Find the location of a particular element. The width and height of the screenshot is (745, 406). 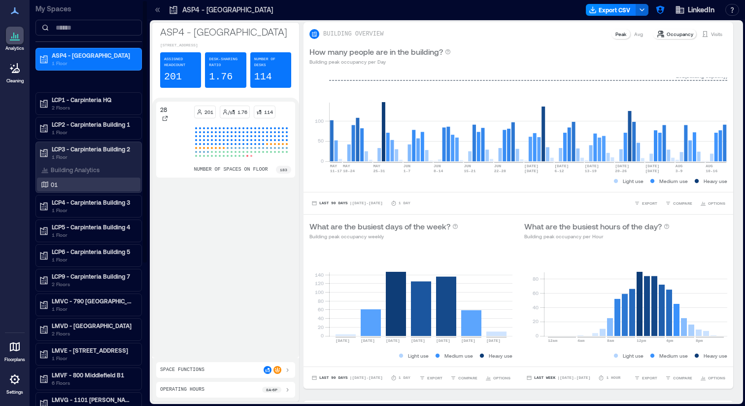

p: Floorplans is located at coordinates (15, 359).